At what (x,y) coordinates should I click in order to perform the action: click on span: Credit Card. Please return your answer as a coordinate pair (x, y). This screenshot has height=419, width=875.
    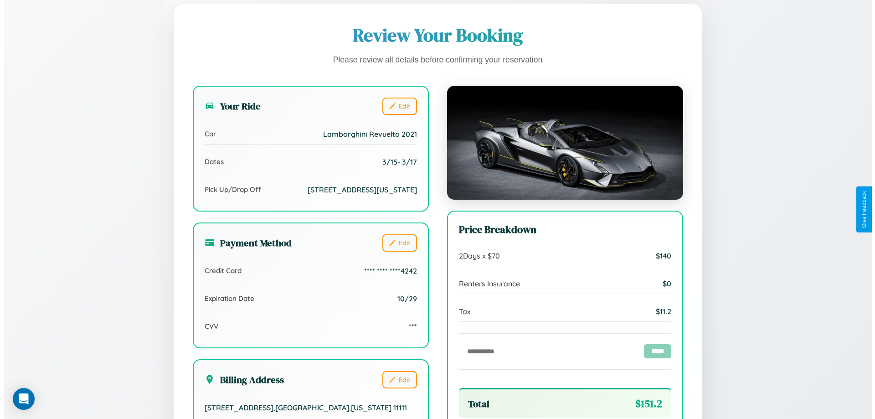
    Looking at the image, I should click on (219, 270).